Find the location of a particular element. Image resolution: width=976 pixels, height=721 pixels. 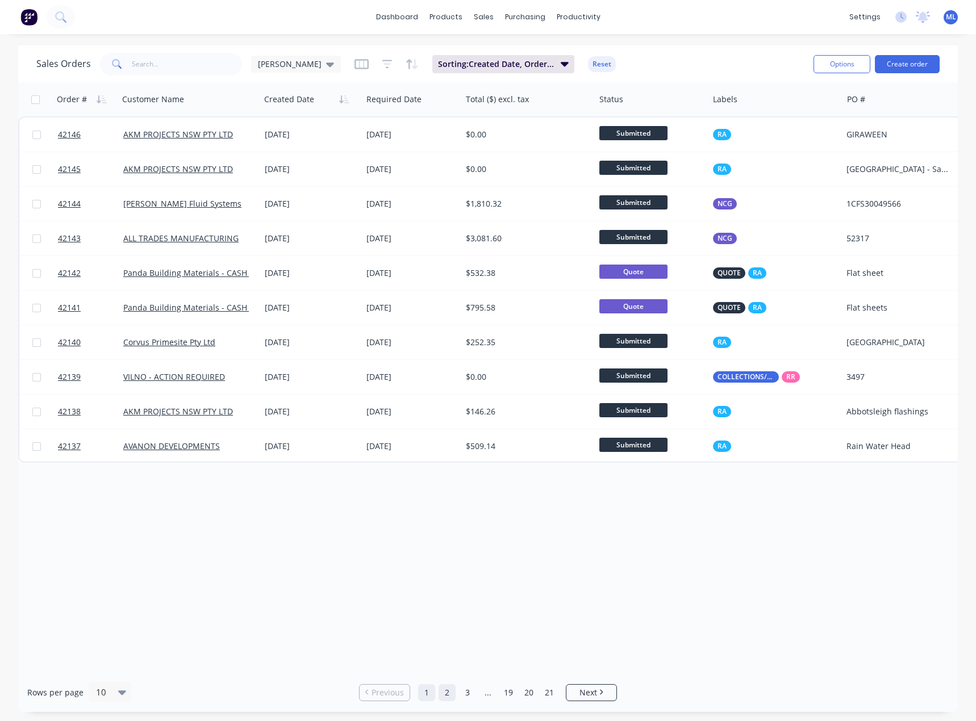

ul: Pagination is located at coordinates (488, 693).